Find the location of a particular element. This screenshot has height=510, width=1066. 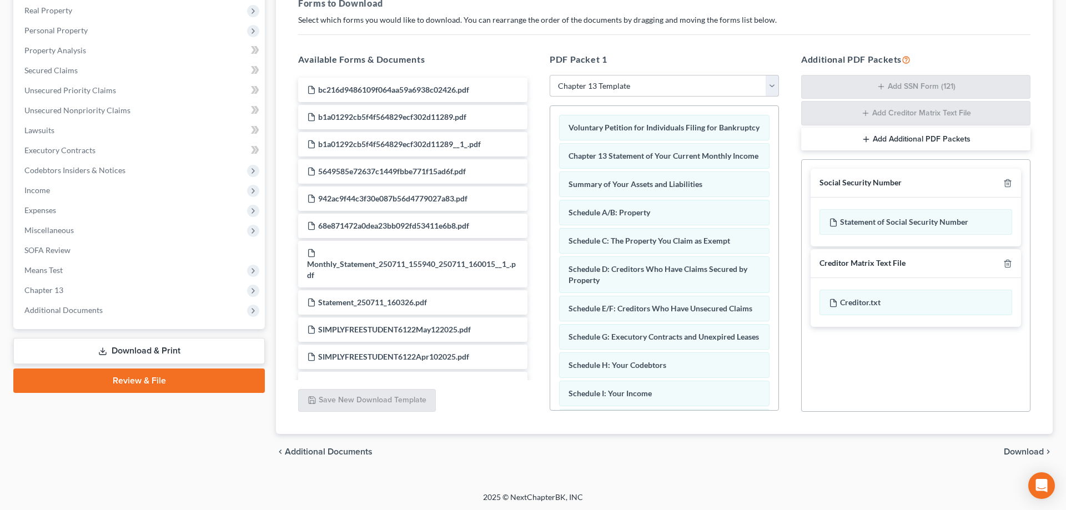

button: Add Additional PDF Packets is located at coordinates (915, 139).